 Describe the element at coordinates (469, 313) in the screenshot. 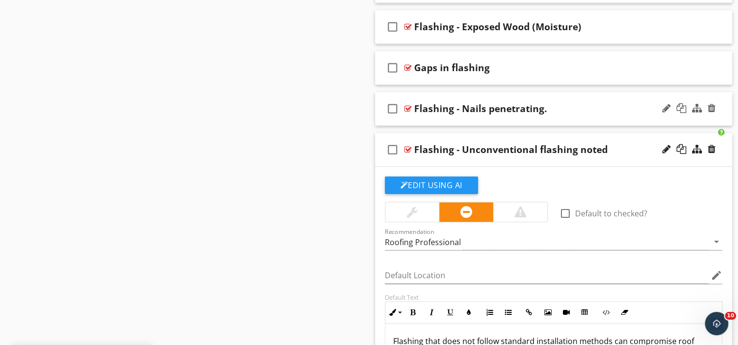

I see `button: Colors` at that location.